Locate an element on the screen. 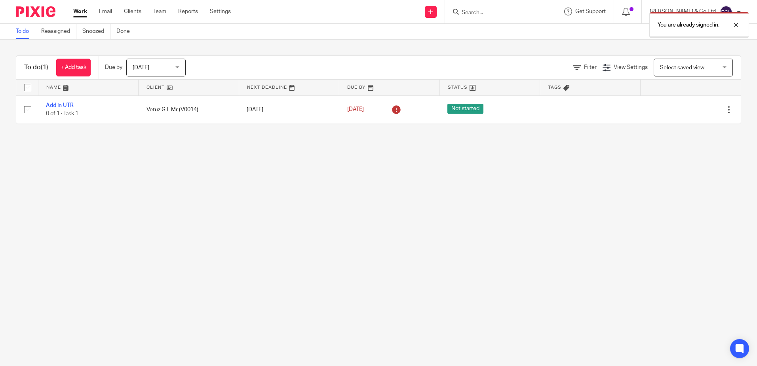 This screenshot has height=366, width=757. p: You are already signed in. is located at coordinates (688, 25).